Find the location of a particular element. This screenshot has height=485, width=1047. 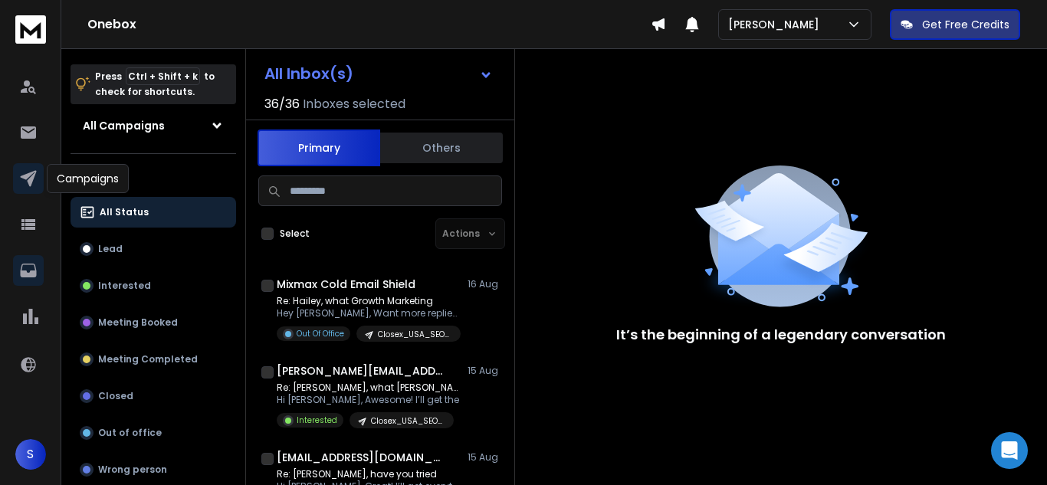

div: Campaigns is located at coordinates (87, 179).